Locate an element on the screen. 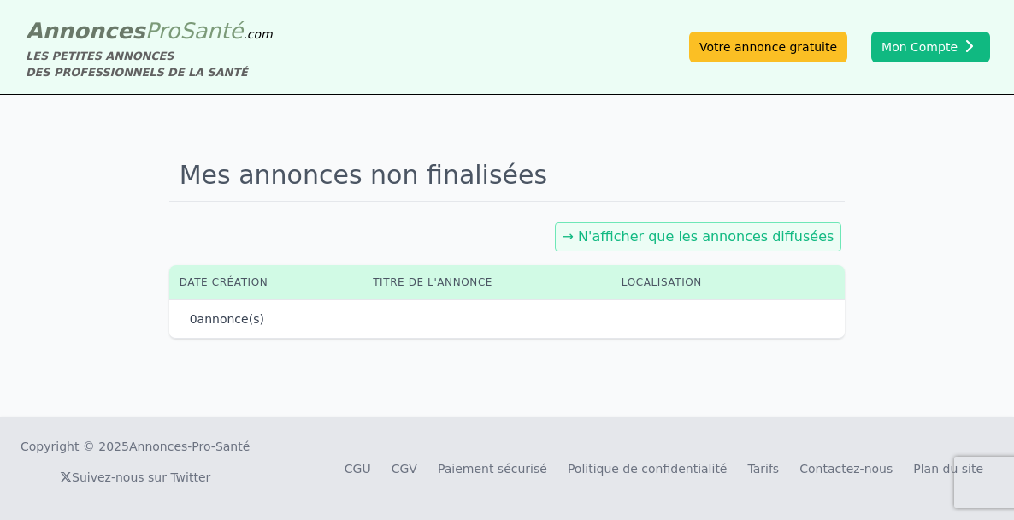 The width and height of the screenshot is (1014, 520). span: Pro is located at coordinates (163, 31).